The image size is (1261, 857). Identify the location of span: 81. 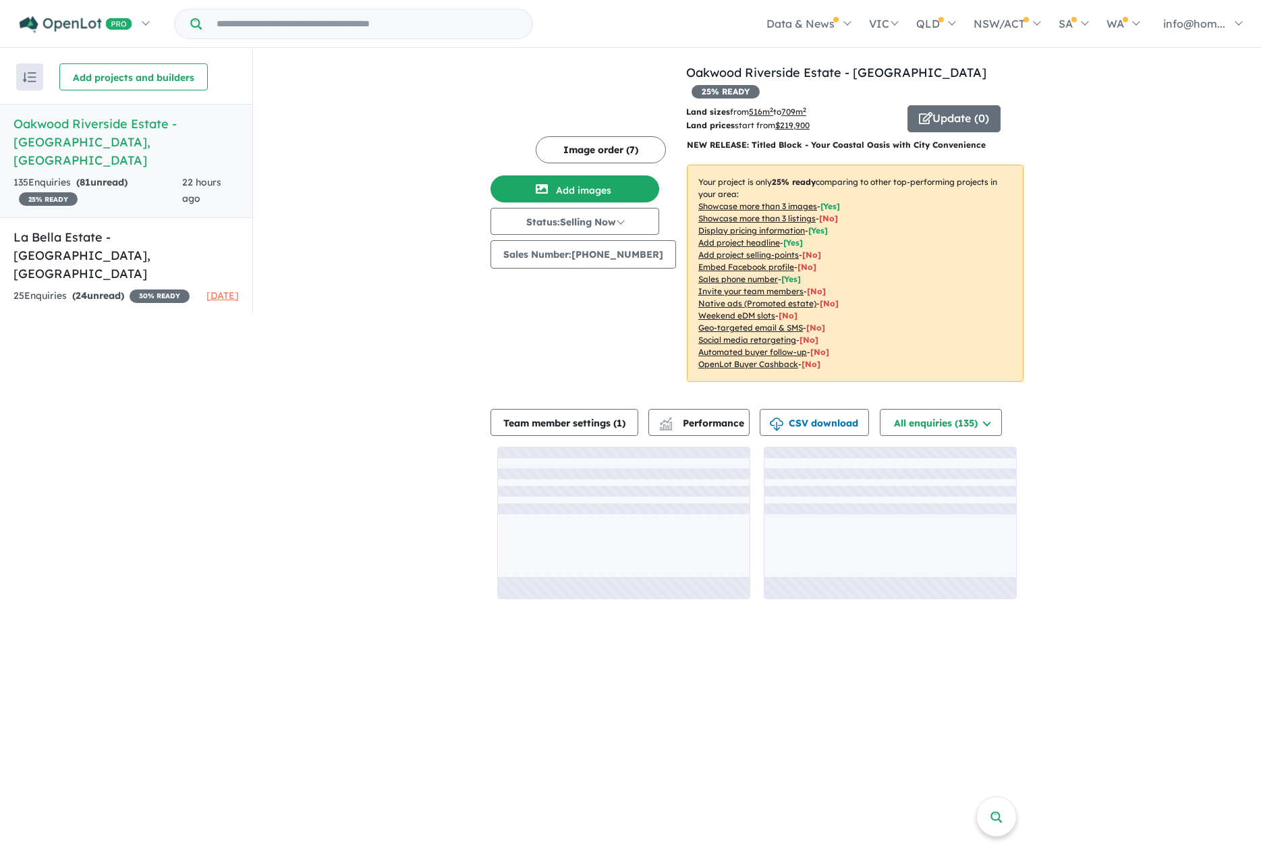
(85, 182).